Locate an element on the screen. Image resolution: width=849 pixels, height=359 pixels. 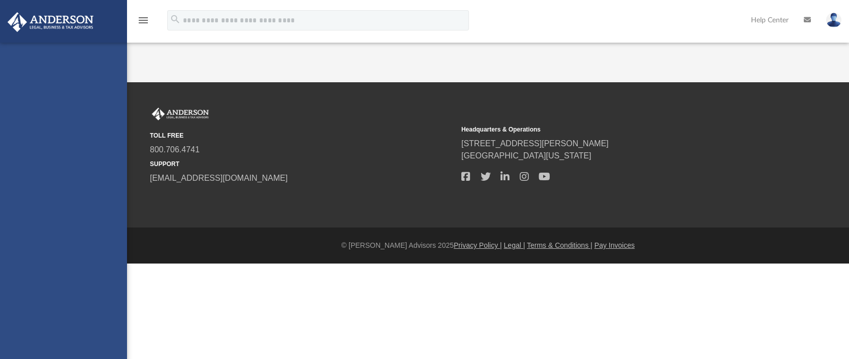
img: User Pic is located at coordinates (834, 20).